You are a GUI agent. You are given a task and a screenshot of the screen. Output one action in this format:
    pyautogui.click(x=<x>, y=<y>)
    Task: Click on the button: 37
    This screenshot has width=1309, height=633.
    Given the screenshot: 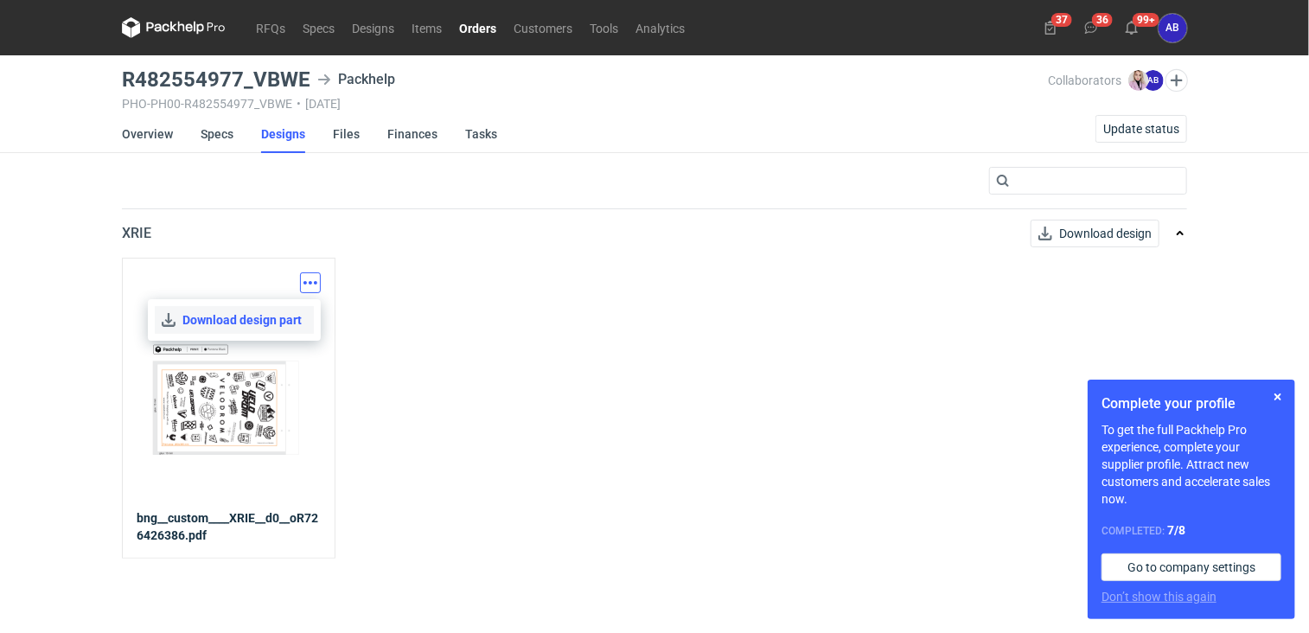 What is the action you would take?
    pyautogui.click(x=1051, y=28)
    